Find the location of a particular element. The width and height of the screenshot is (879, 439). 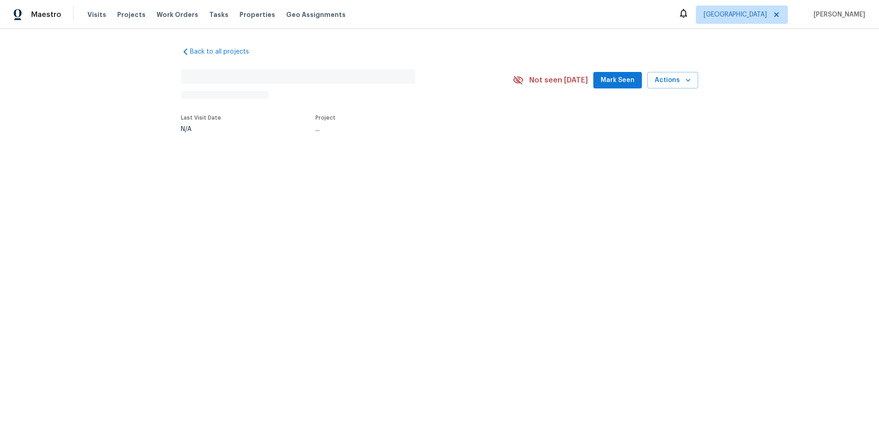

span: Tasks is located at coordinates (219, 15).